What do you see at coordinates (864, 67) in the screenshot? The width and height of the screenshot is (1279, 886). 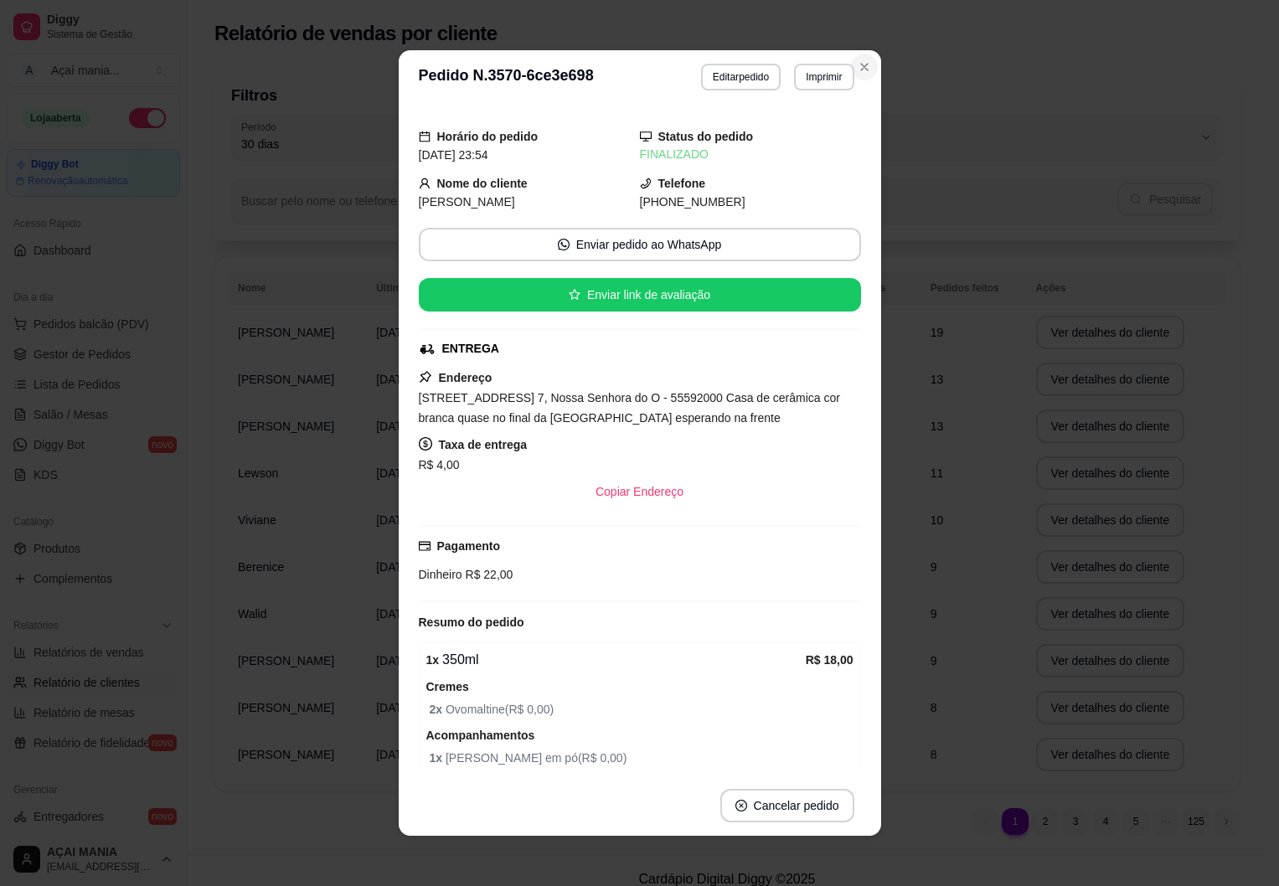 I see `button: Close` at bounding box center [864, 67].